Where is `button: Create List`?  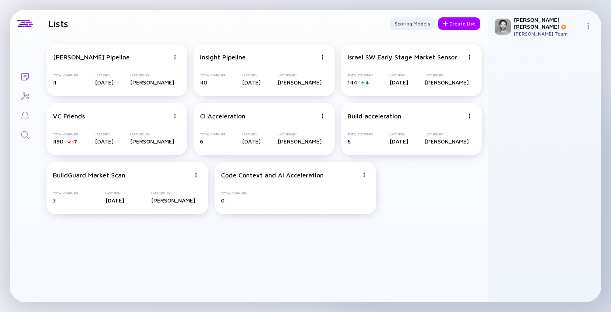
button: Create List is located at coordinates (459, 23).